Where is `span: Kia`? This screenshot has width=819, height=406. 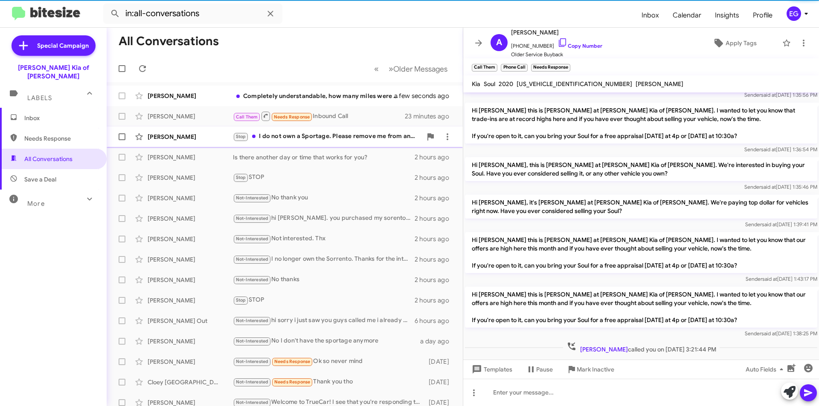
span: Kia is located at coordinates (476, 84).